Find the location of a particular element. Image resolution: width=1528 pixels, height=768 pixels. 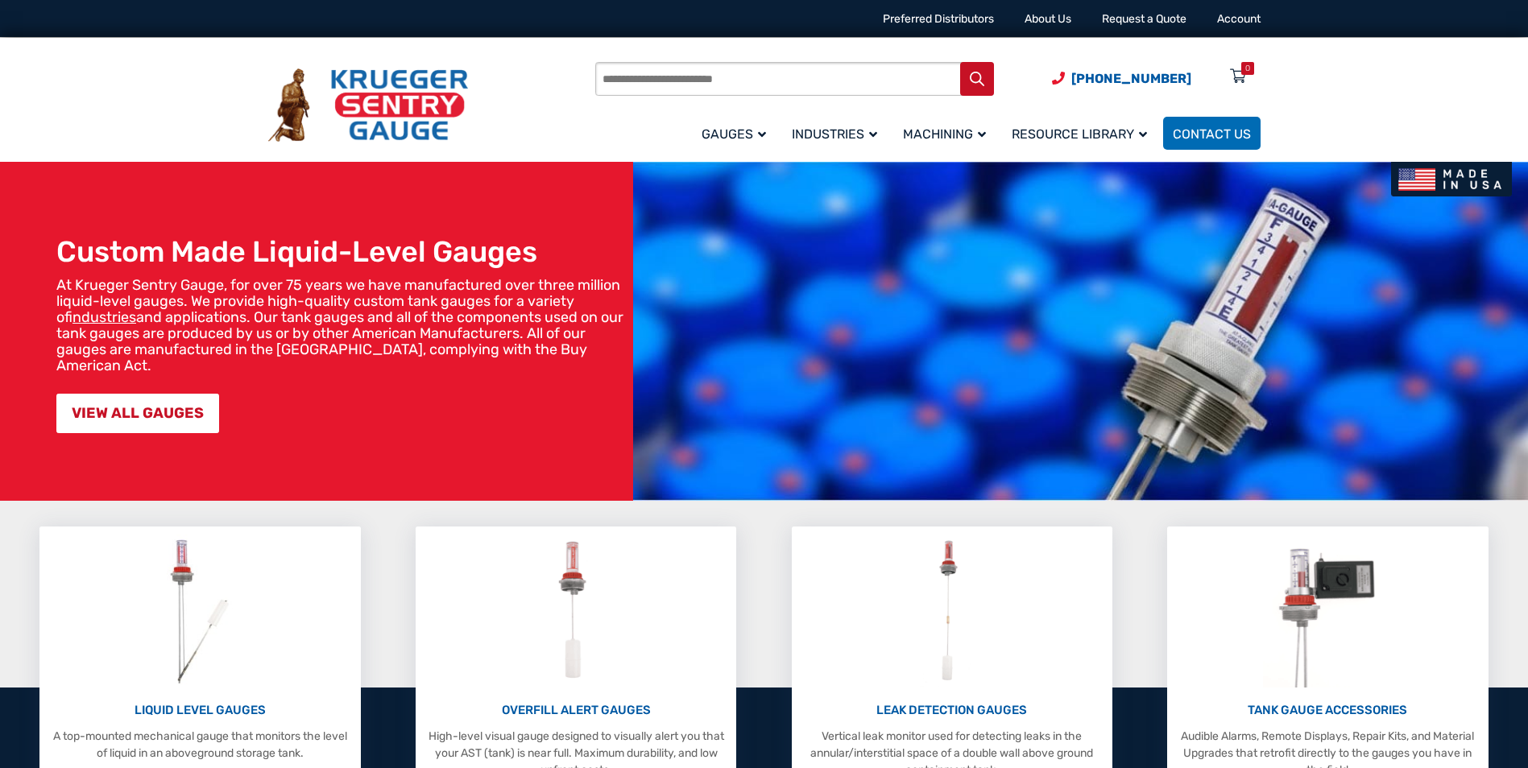

img: Overfill Alert Gauges is located at coordinates (576, 611).